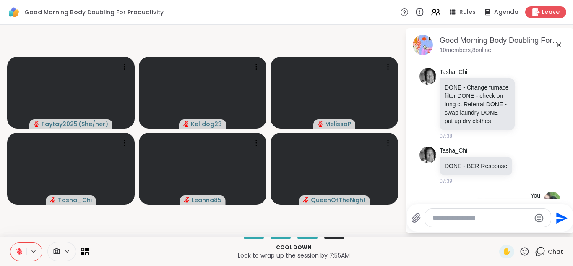 The height and width of the screenshot is (266, 573). I want to click on span: Chat, so click(555, 251).